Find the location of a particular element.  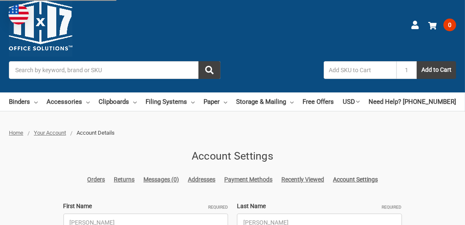

a: Addresses is located at coordinates (201, 180).